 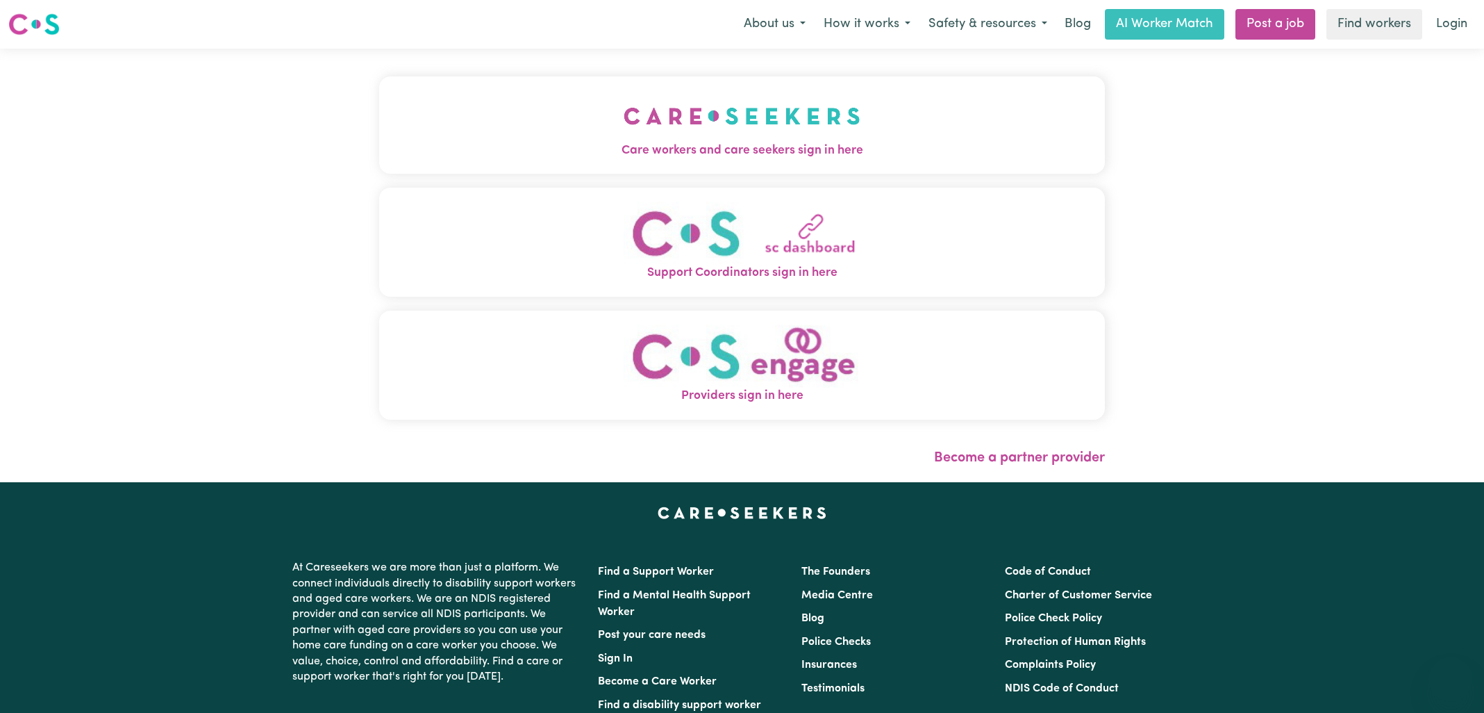 I want to click on a: Find a Mental Health Support Worker, so click(x=674, y=604).